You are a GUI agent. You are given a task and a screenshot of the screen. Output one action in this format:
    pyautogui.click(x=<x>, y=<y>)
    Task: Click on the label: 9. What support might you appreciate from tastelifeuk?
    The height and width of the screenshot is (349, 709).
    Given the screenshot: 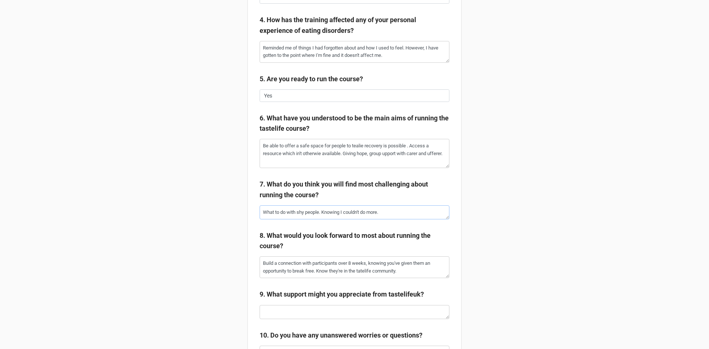 What is the action you would take?
    pyautogui.click(x=341, y=294)
    